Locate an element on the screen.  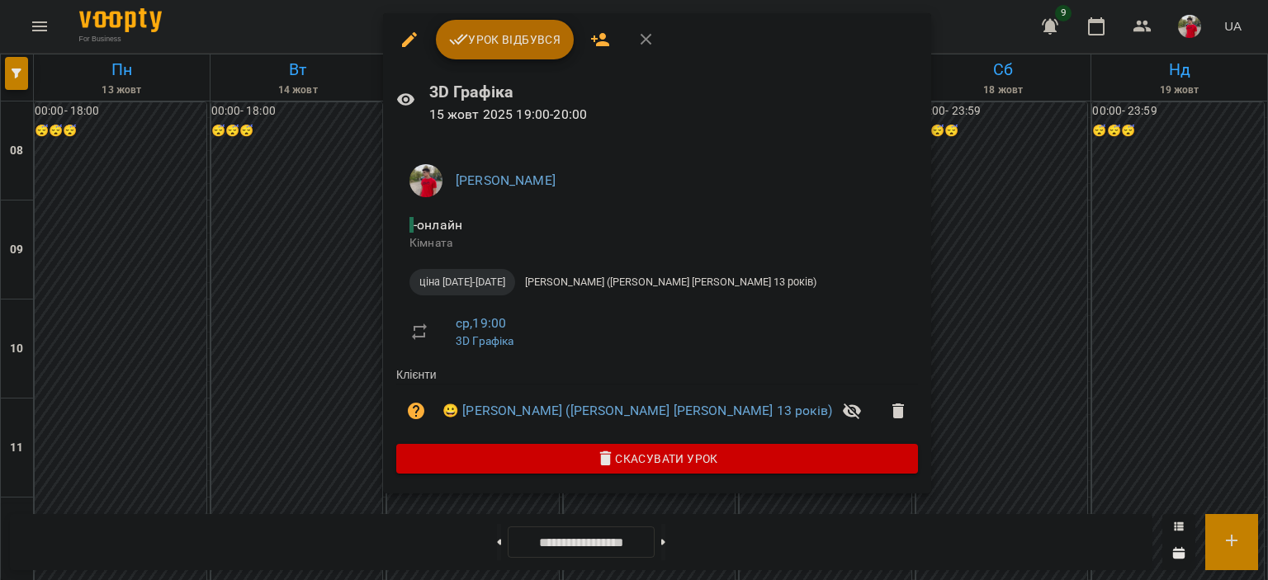
span: Скасувати Урок is located at coordinates (657, 459).